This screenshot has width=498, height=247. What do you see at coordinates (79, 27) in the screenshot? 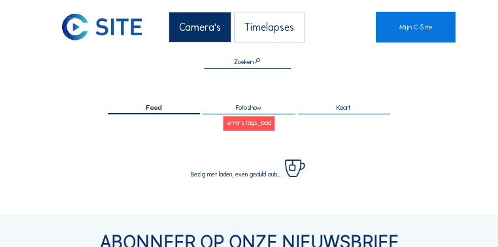
I see `a: C-SITE Logo` at bounding box center [79, 27].